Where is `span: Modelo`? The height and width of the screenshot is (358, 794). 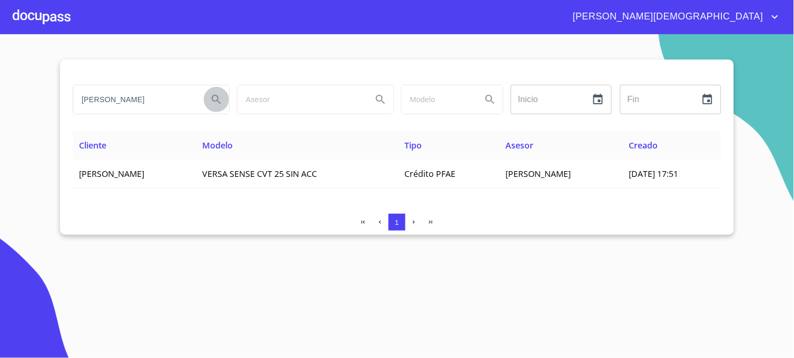
span: Modelo is located at coordinates (218, 145).